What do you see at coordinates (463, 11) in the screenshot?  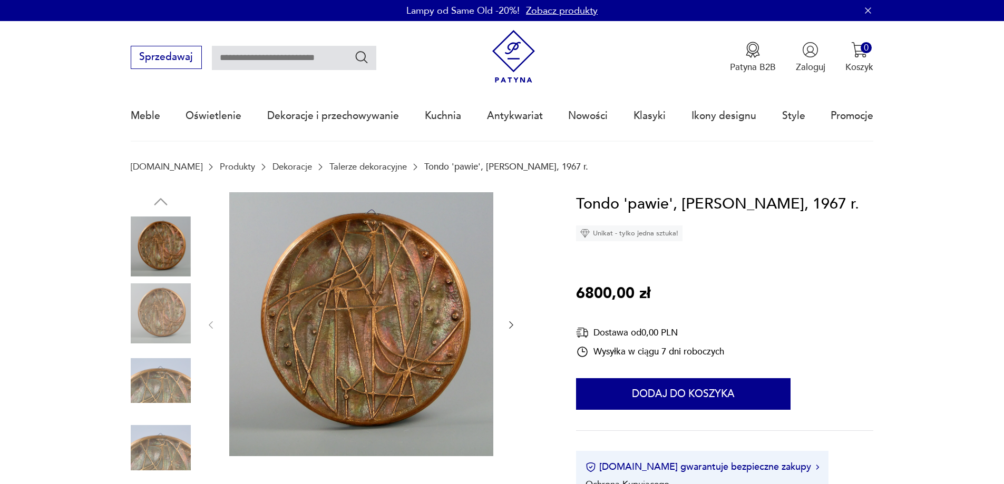 I see `p: Lampy od Same Old -20%!` at bounding box center [463, 11].